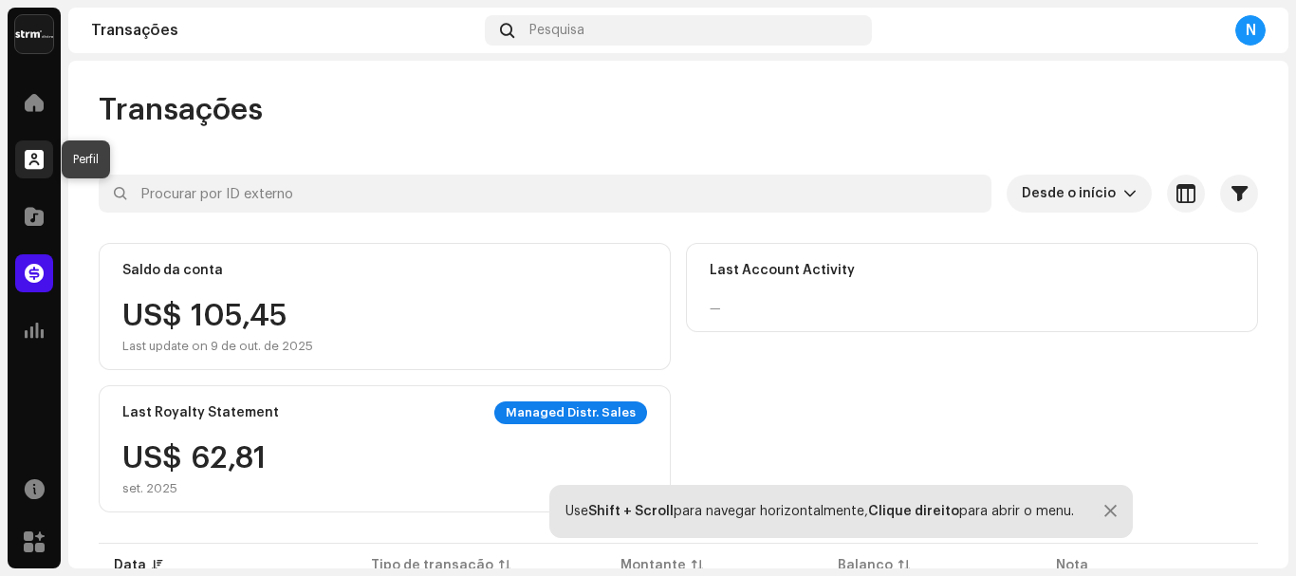 The image size is (1296, 576). What do you see at coordinates (913, 511) in the screenshot?
I see `strong: Clique direito` at bounding box center [913, 511].